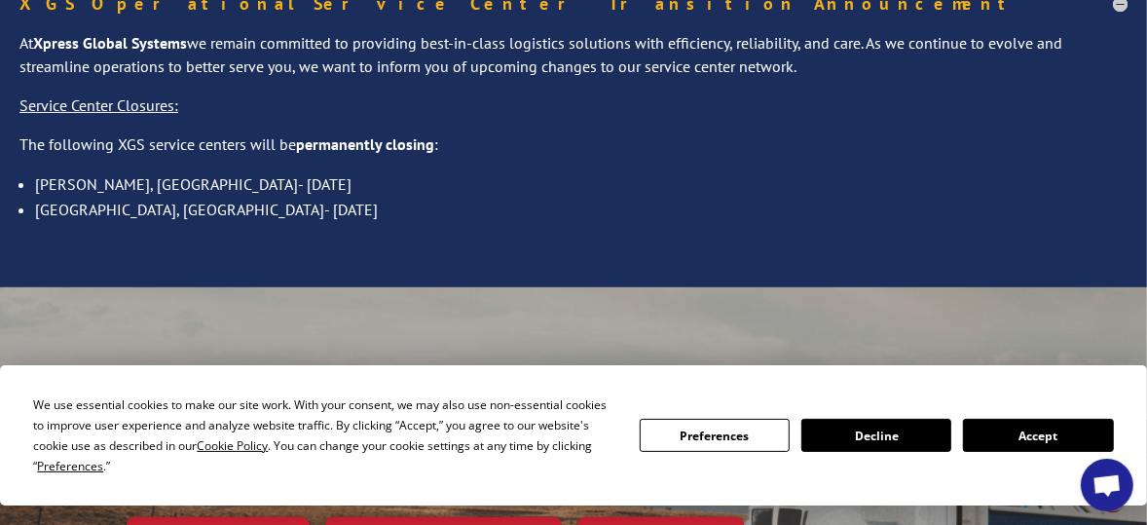  I want to click on strong: permanently closing, so click(365, 144).